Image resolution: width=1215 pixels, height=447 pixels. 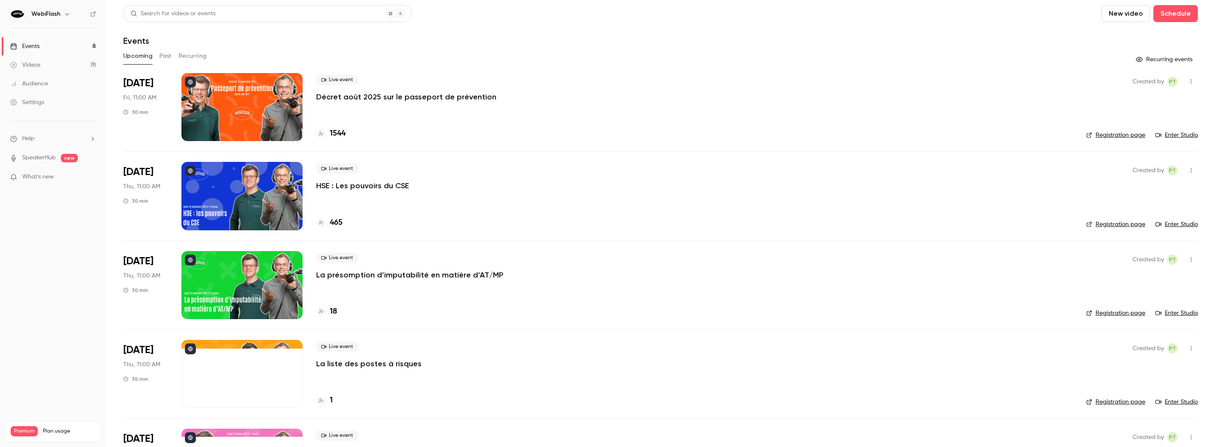 I want to click on a: 18, so click(x=326, y=311).